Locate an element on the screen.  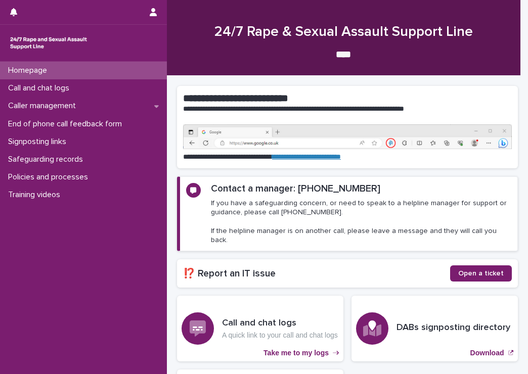
img: rhQMoQhaT3yELyF149Cw is located at coordinates (49, 43).